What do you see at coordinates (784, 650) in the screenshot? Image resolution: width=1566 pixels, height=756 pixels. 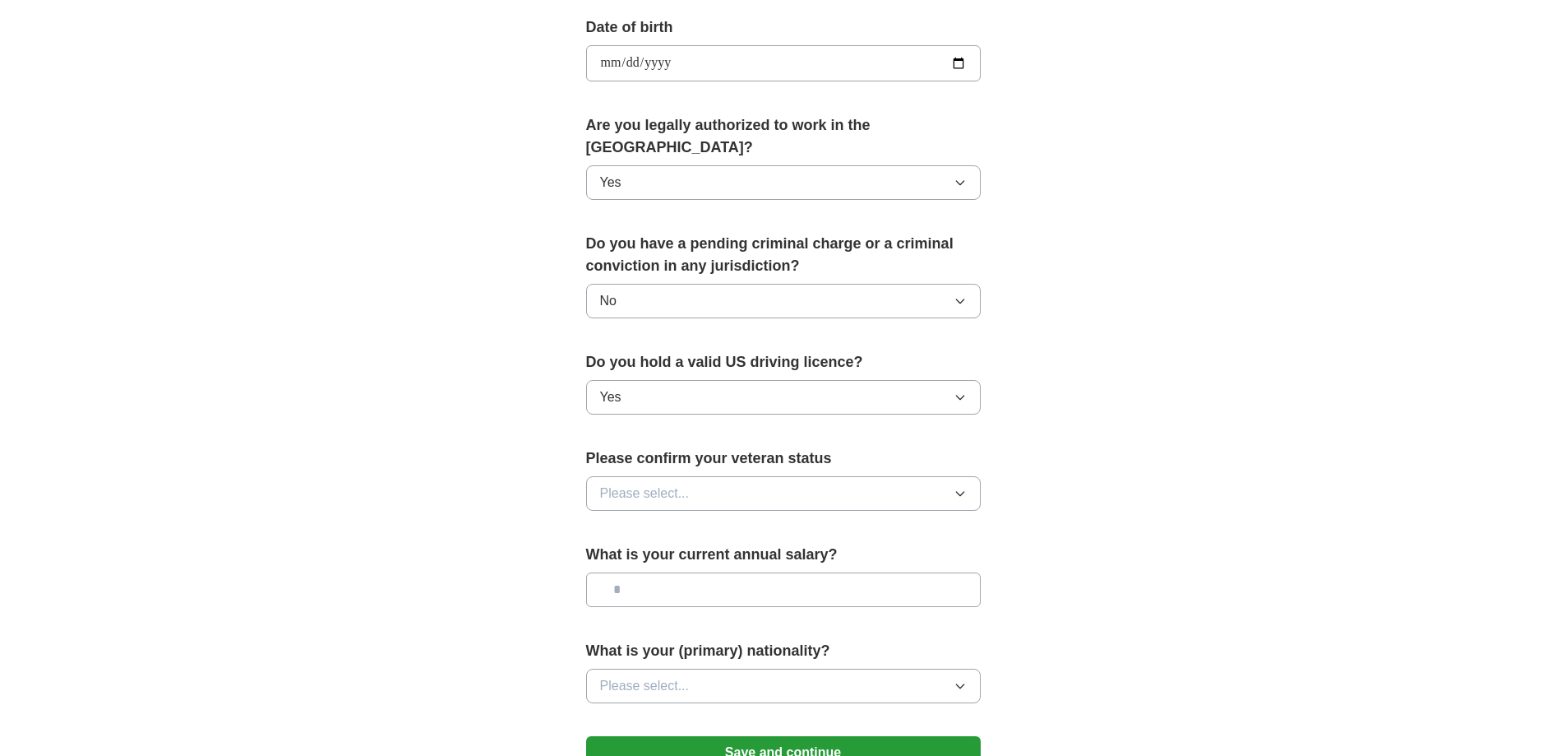 I see `label: What is your (primary) nationality?` at bounding box center [784, 650].